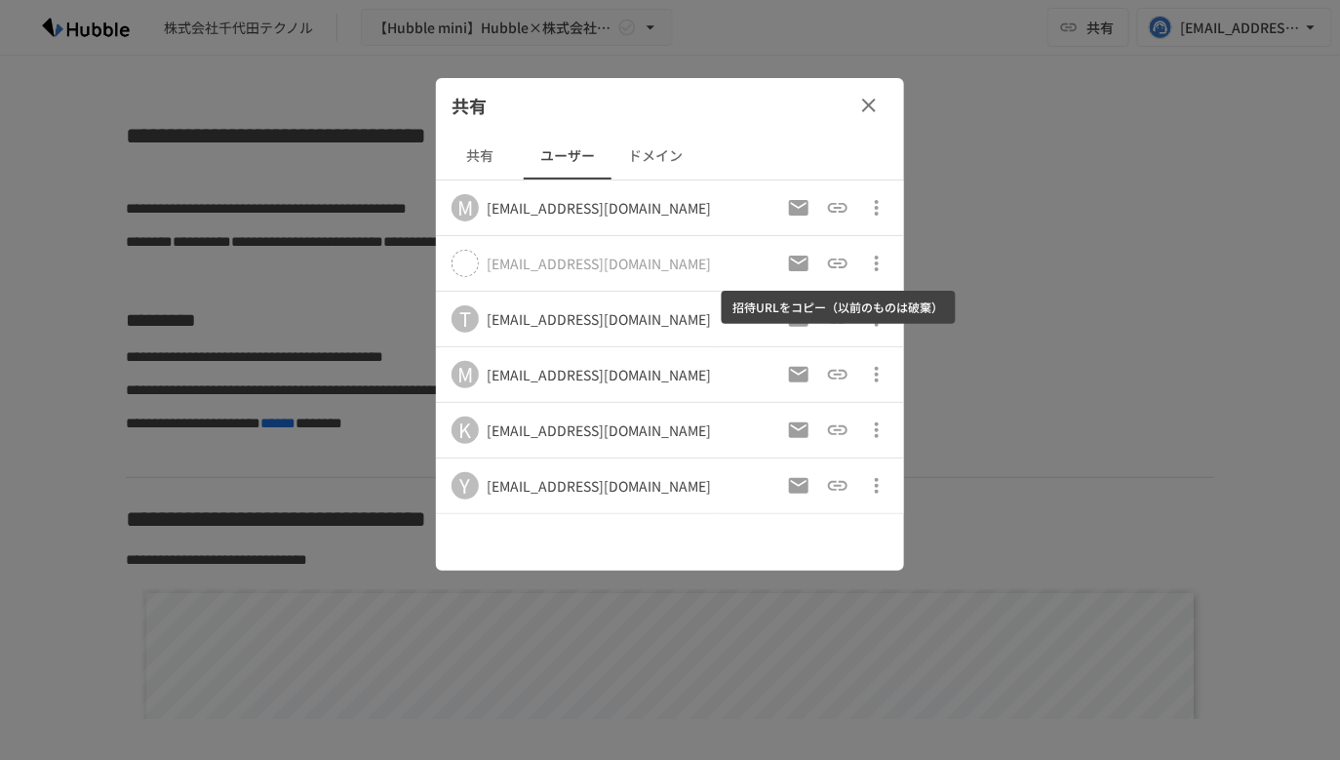 The image size is (1340, 760). What do you see at coordinates (655, 156) in the screenshot?
I see `button: ドメイン` at bounding box center [655, 156].